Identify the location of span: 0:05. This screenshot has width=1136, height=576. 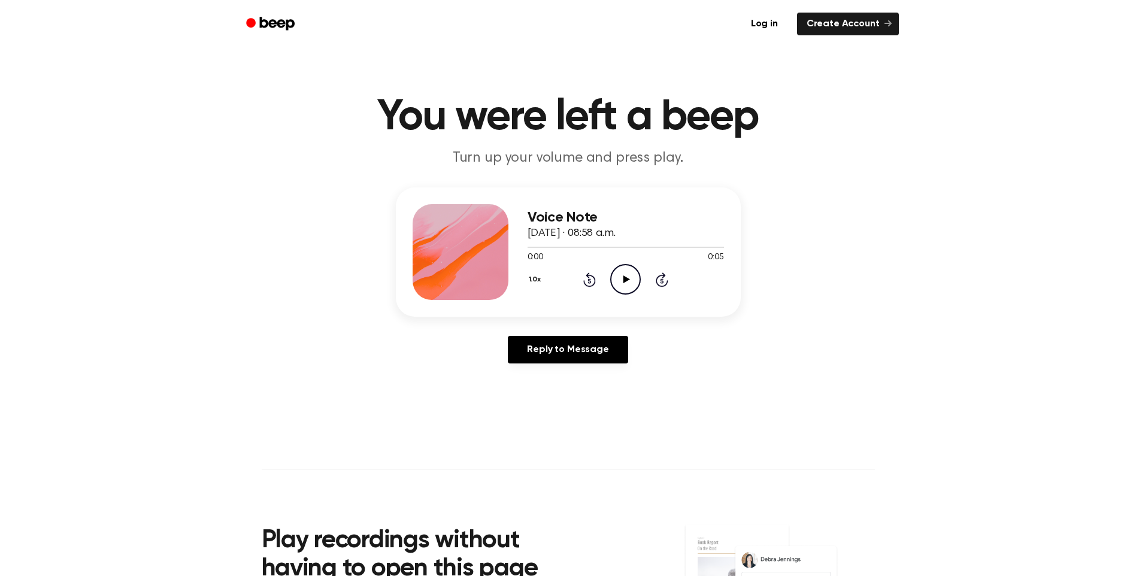
(716, 258).